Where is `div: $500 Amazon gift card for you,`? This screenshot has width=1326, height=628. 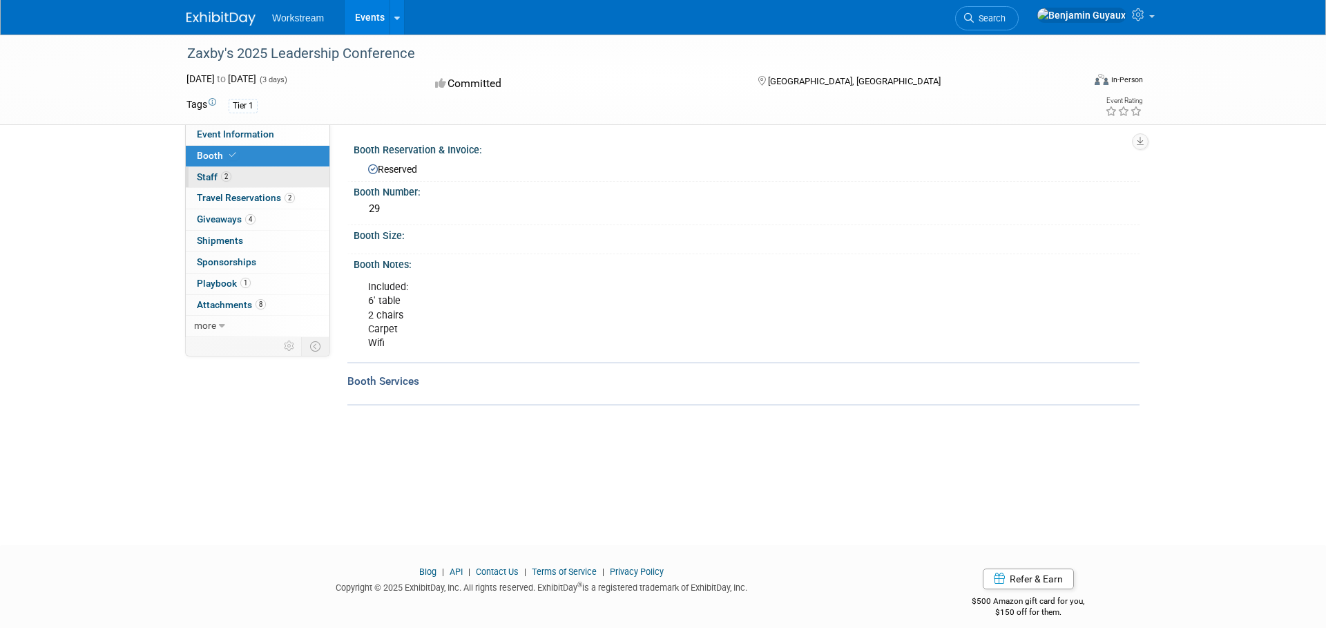
div: $500 Amazon gift card for you, is located at coordinates (1028, 602).